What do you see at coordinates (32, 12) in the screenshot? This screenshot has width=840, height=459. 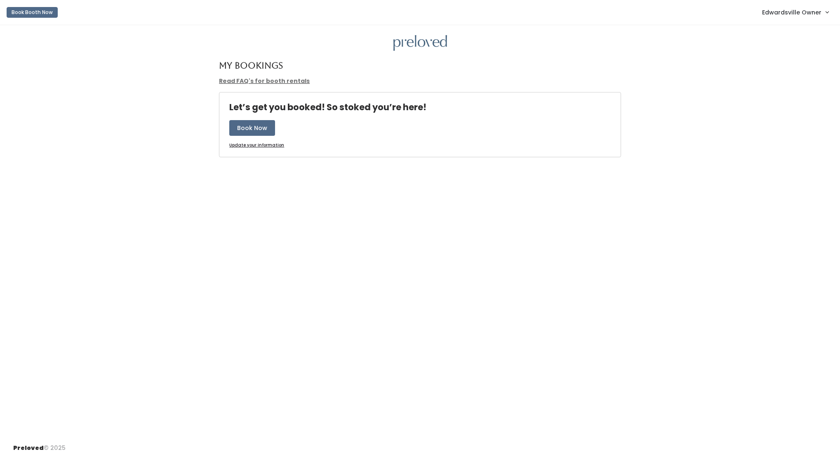 I see `a: Book Booth Now` at bounding box center [32, 12].